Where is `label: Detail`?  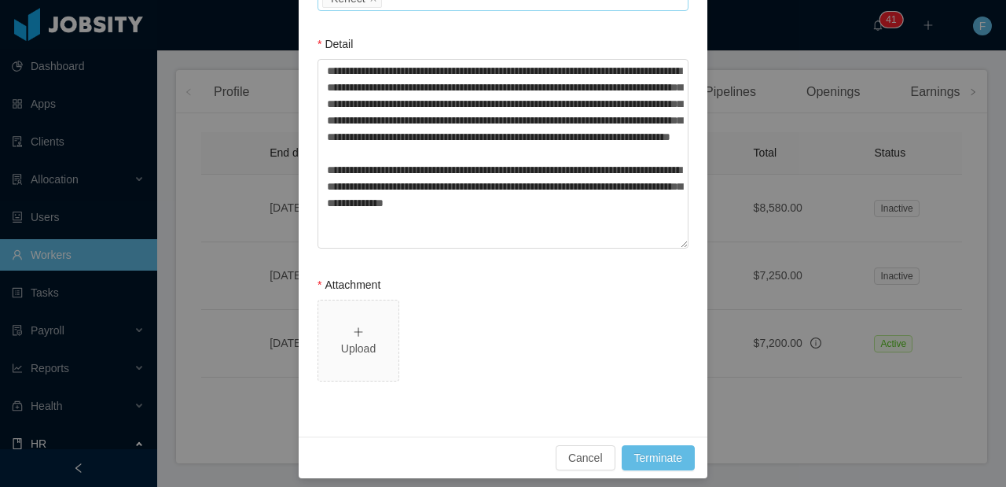 label: Detail is located at coordinates (335, 44).